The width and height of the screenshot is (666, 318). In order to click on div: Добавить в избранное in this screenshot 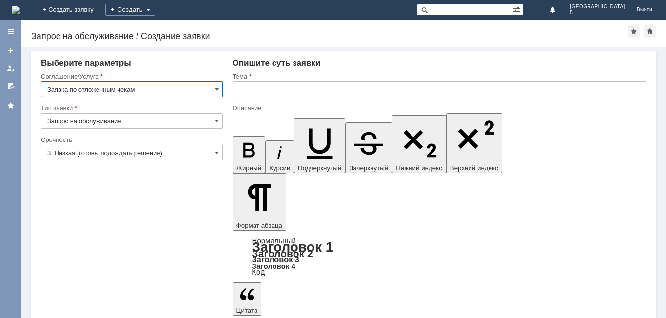, I will do `click(634, 31)`.